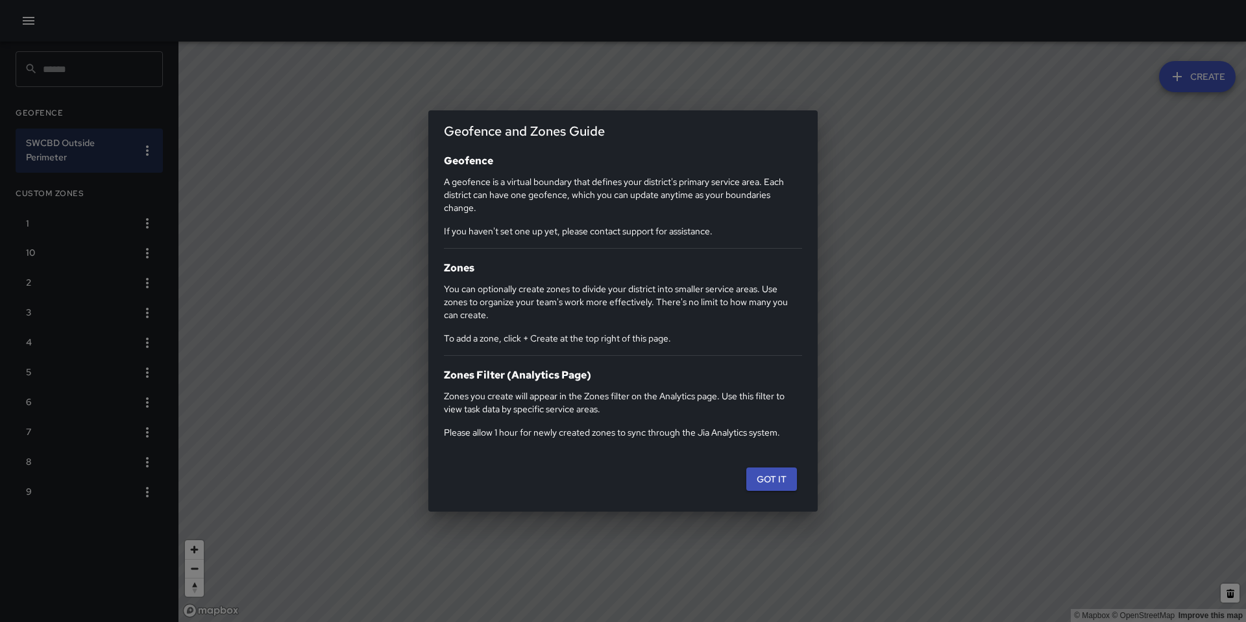 This screenshot has width=1246, height=622. Describe the element at coordinates (623, 402) in the screenshot. I see `p: Zones you create will appear in the Zones filter on the Analytics page. Use this filter to view t...` at that location.